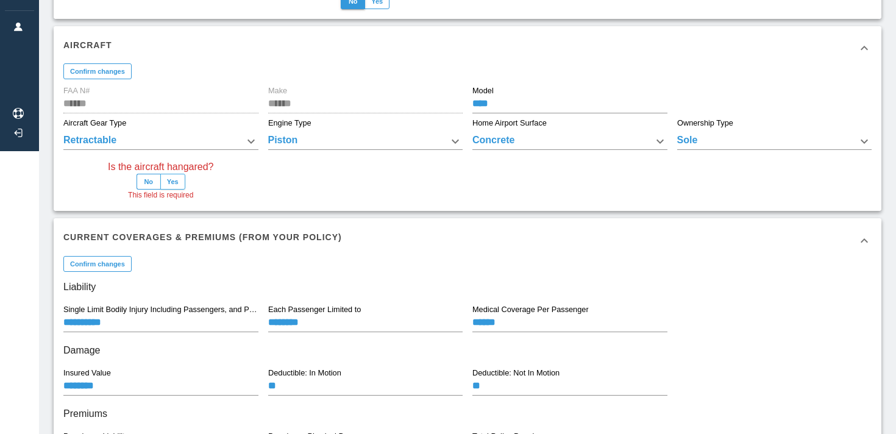  Describe the element at coordinates (570, 141) in the screenshot. I see `div: Concrete` at that location.